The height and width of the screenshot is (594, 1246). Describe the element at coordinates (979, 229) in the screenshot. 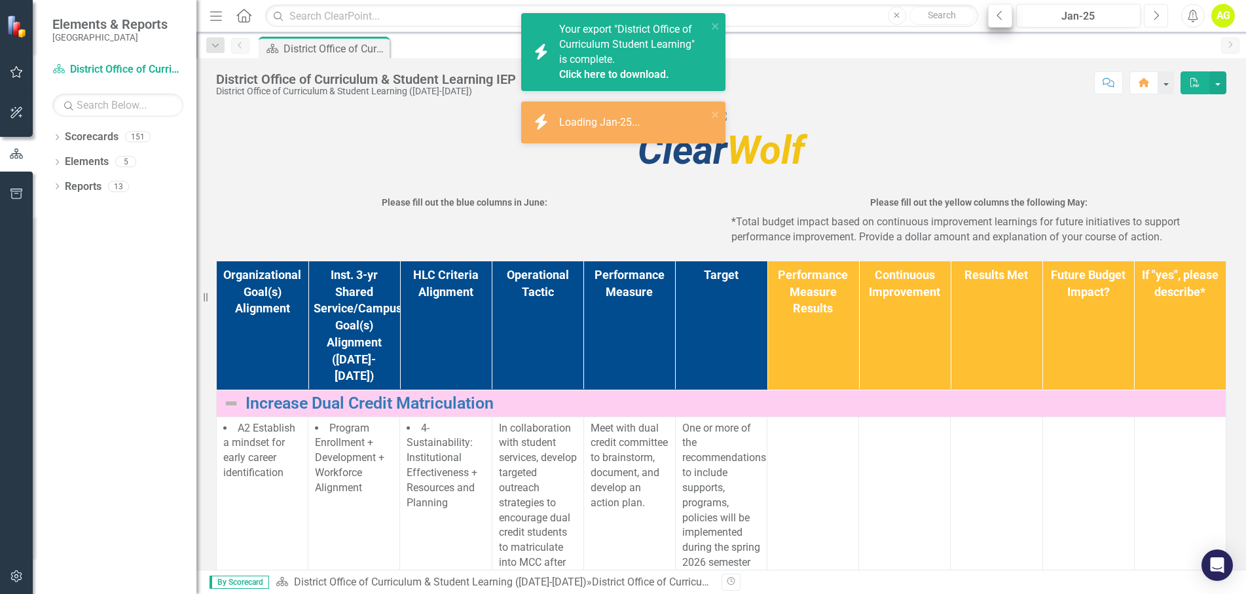

I see `p: *Total budget impact based on continuous improvement learnings for future initiatives to support ...` at that location.